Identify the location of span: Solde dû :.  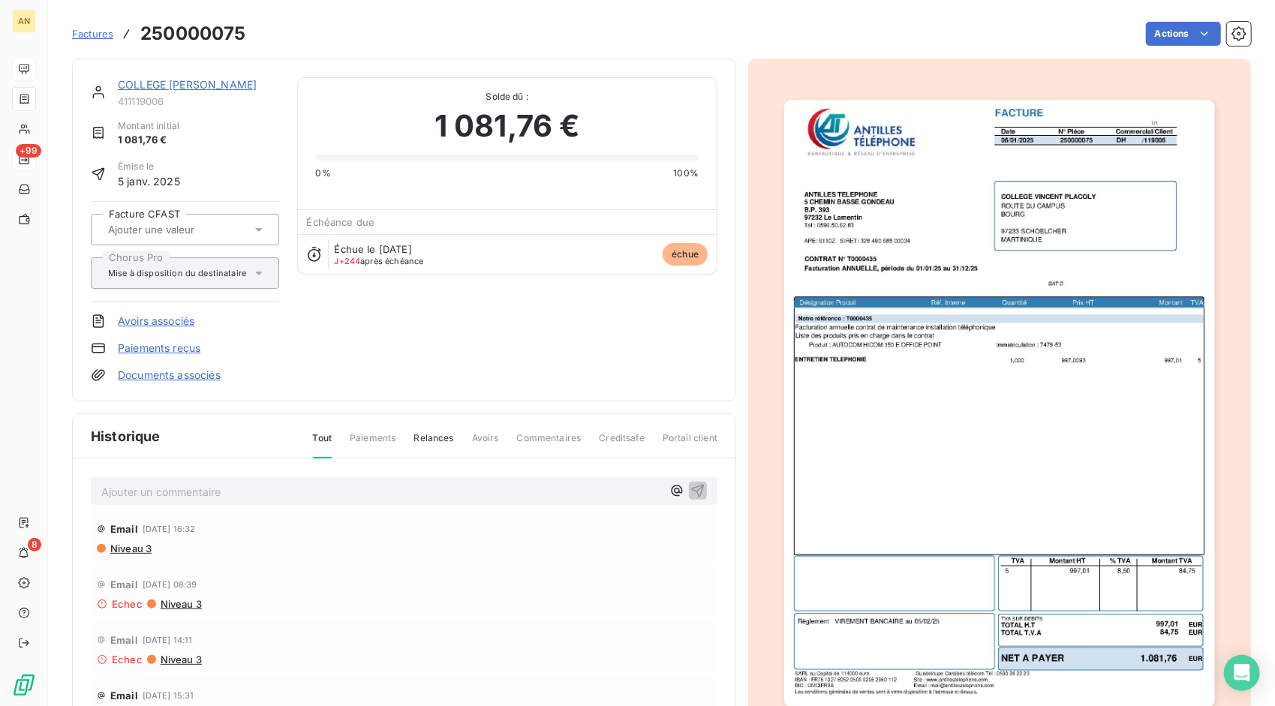
(507, 97).